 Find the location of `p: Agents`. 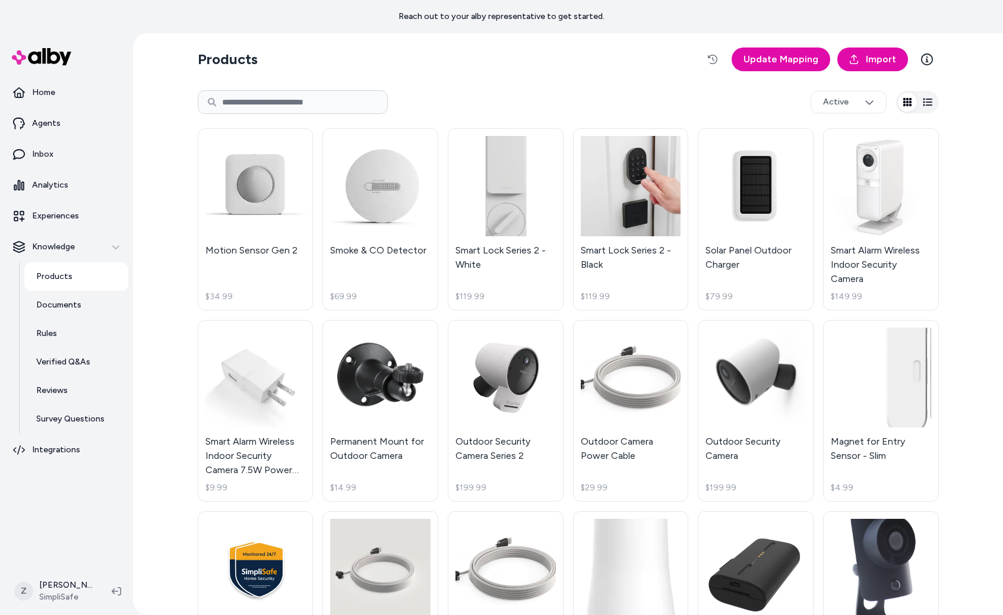

p: Agents is located at coordinates (46, 123).